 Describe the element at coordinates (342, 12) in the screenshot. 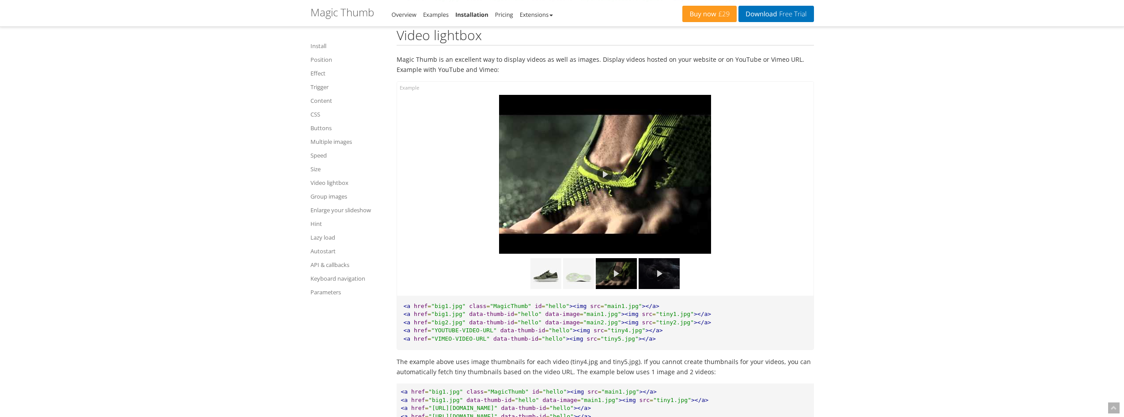

I see `h1: Magic Thumb` at that location.